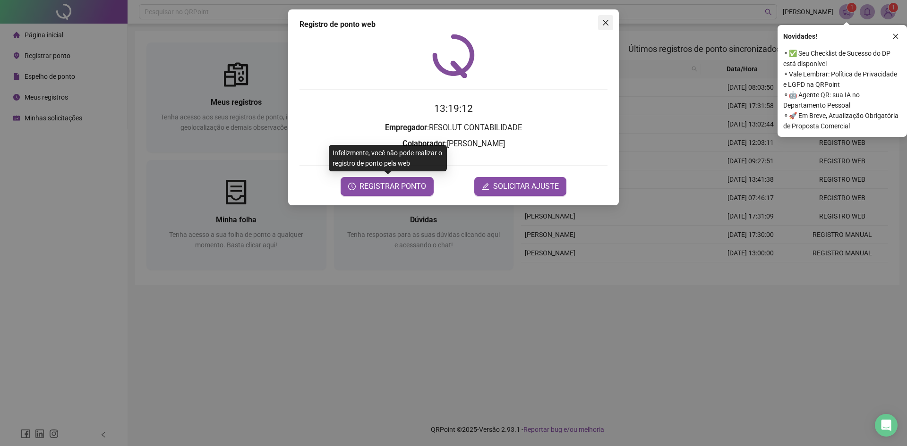  I want to click on span: SOLICITAR AJUSTE, so click(526, 187).